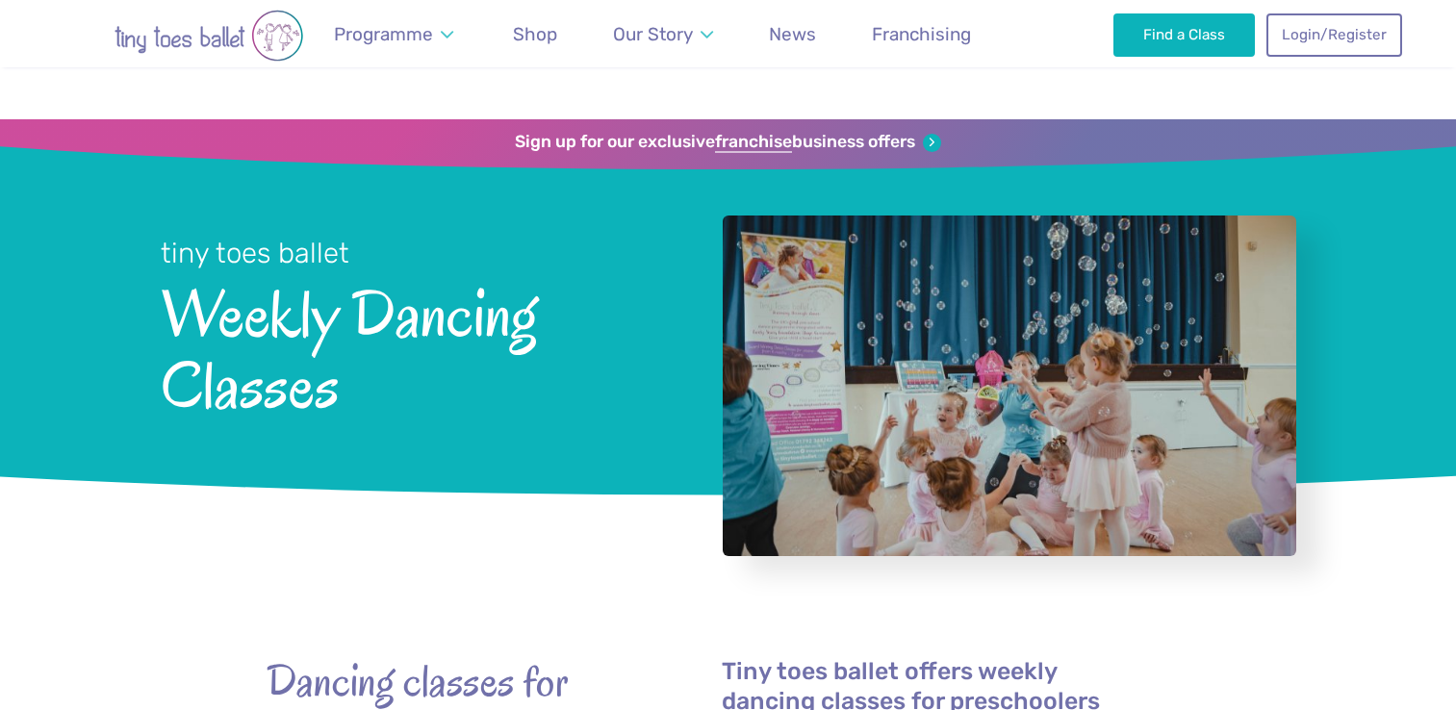 Image resolution: width=1456 pixels, height=710 pixels. I want to click on span: Franchising, so click(921, 34).